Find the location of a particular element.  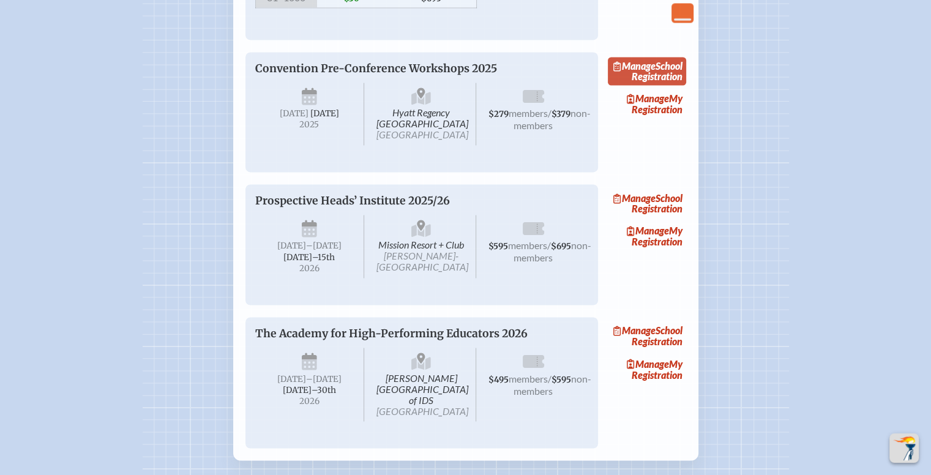

span: The Academy for High-Performing Educators 2026 is located at coordinates (391, 334).